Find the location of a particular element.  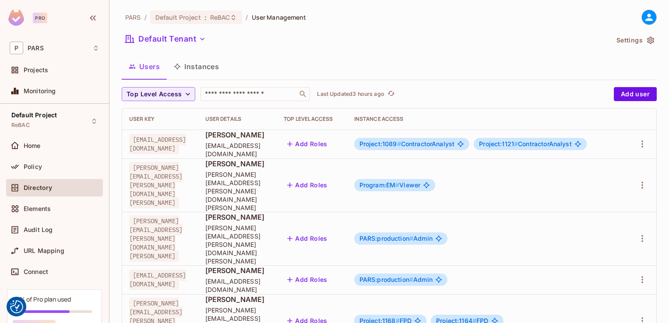

span: Click to refresh data is located at coordinates (391, 94).